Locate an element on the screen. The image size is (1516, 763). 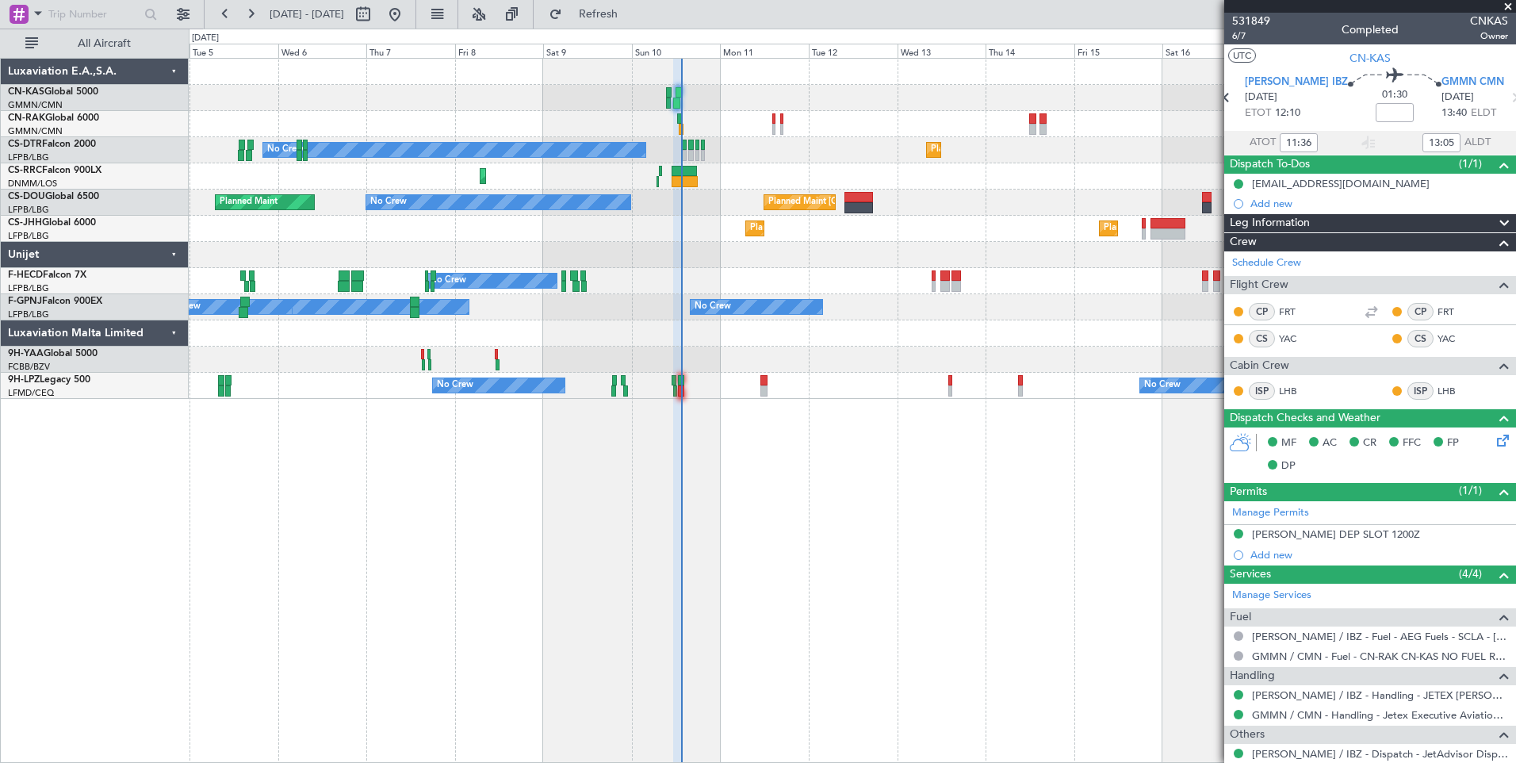
a: FCBB/BZV is located at coordinates (29, 366).